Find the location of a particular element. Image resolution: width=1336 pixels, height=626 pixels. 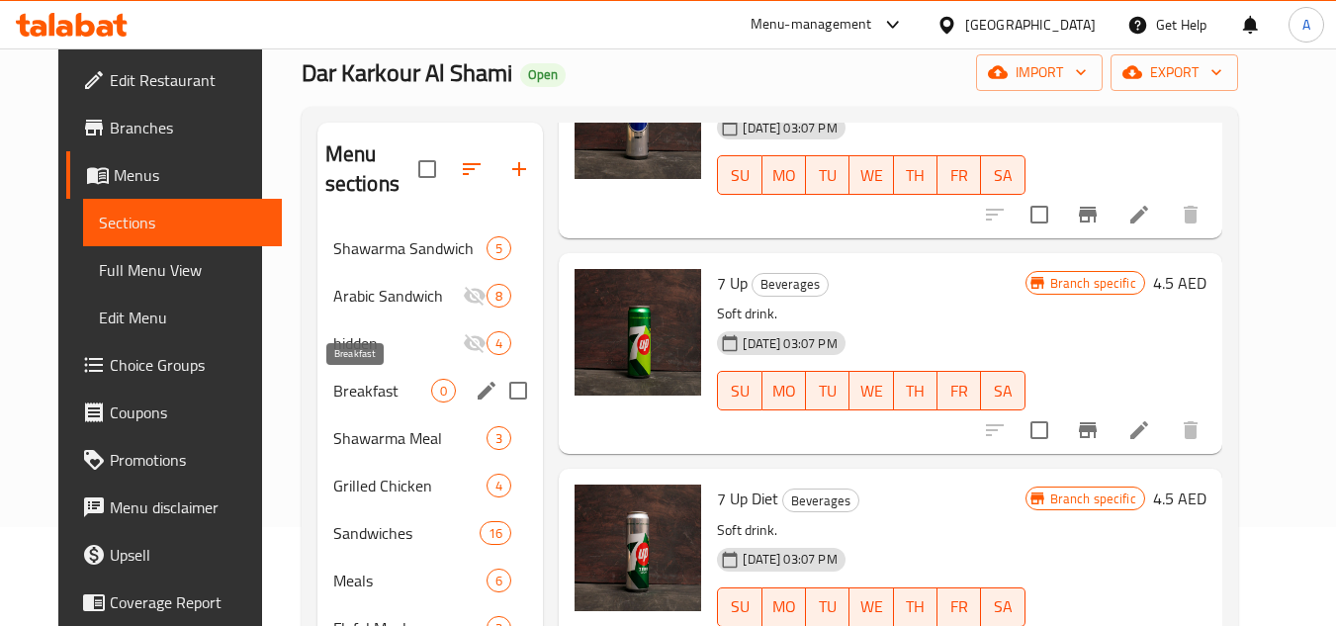

span: 8 is located at coordinates (498, 296).